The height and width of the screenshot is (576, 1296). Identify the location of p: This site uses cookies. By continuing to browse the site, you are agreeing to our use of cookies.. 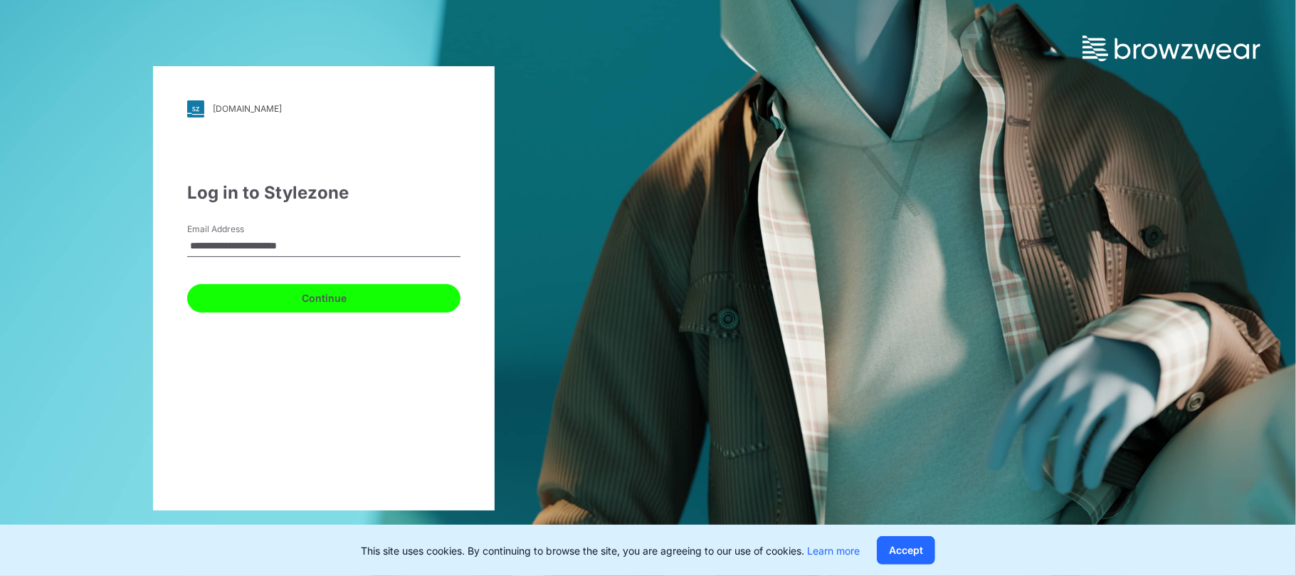
(610, 550).